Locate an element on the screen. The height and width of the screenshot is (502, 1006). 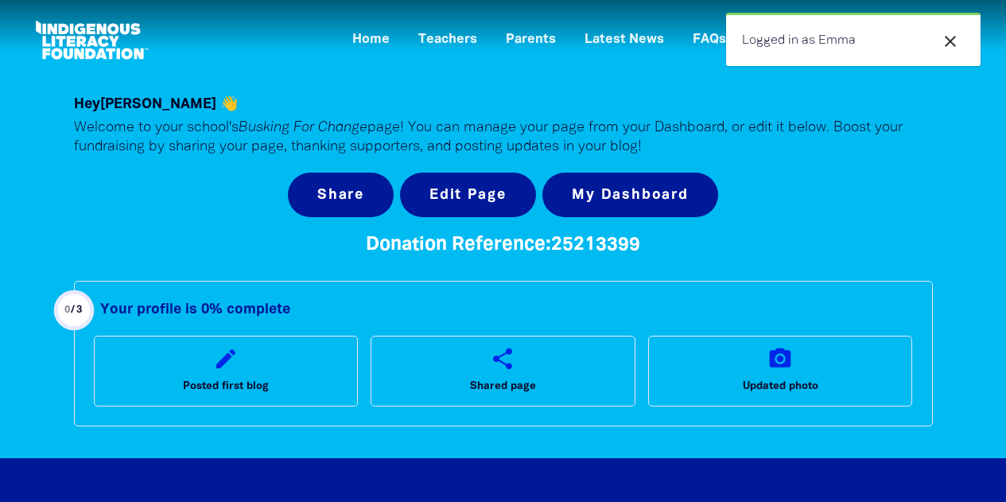
button: Share is located at coordinates (340, 195).